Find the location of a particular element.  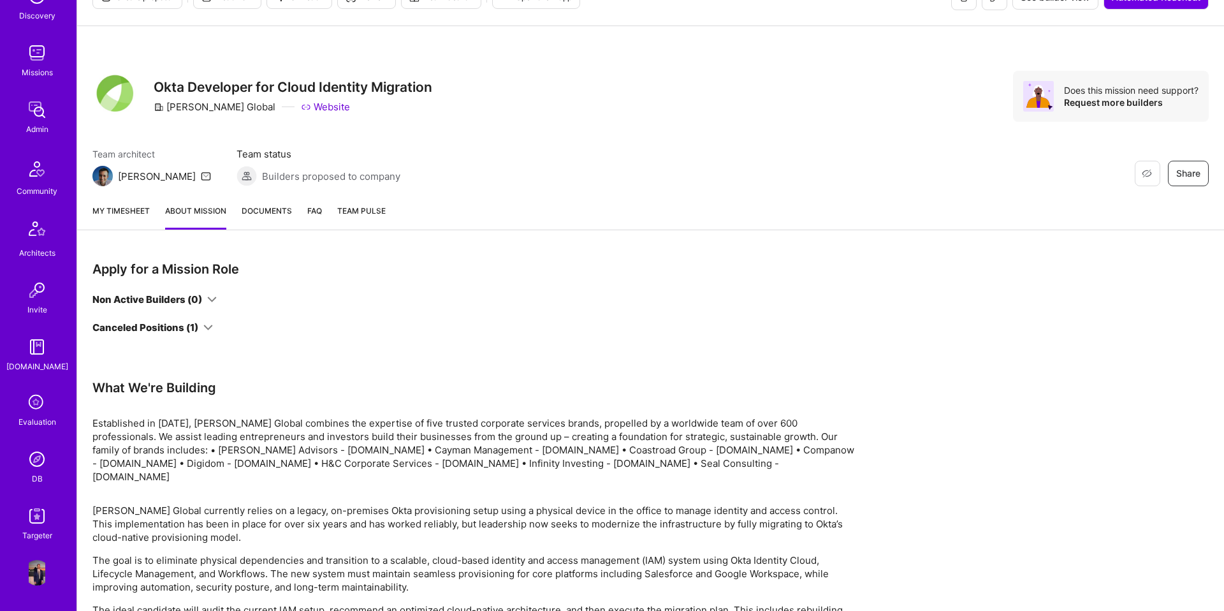

i: icon CompanyGray is located at coordinates (159, 107).